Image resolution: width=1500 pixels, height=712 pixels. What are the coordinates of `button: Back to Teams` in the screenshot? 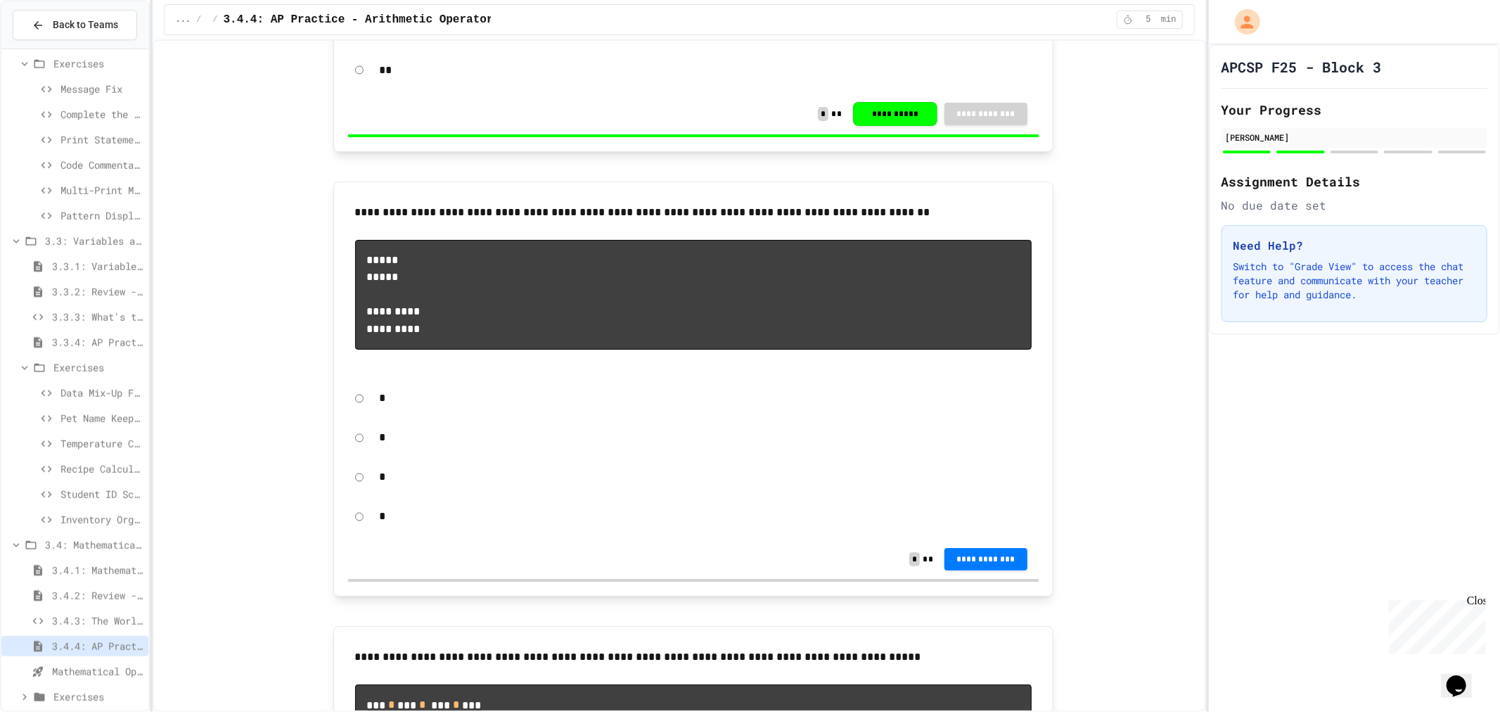 It's located at (75, 25).